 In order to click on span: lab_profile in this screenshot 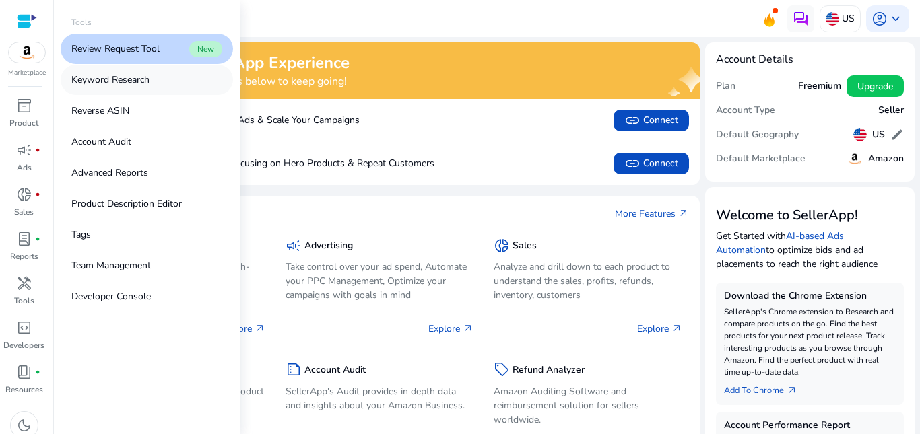, I will do `click(24, 239)`.